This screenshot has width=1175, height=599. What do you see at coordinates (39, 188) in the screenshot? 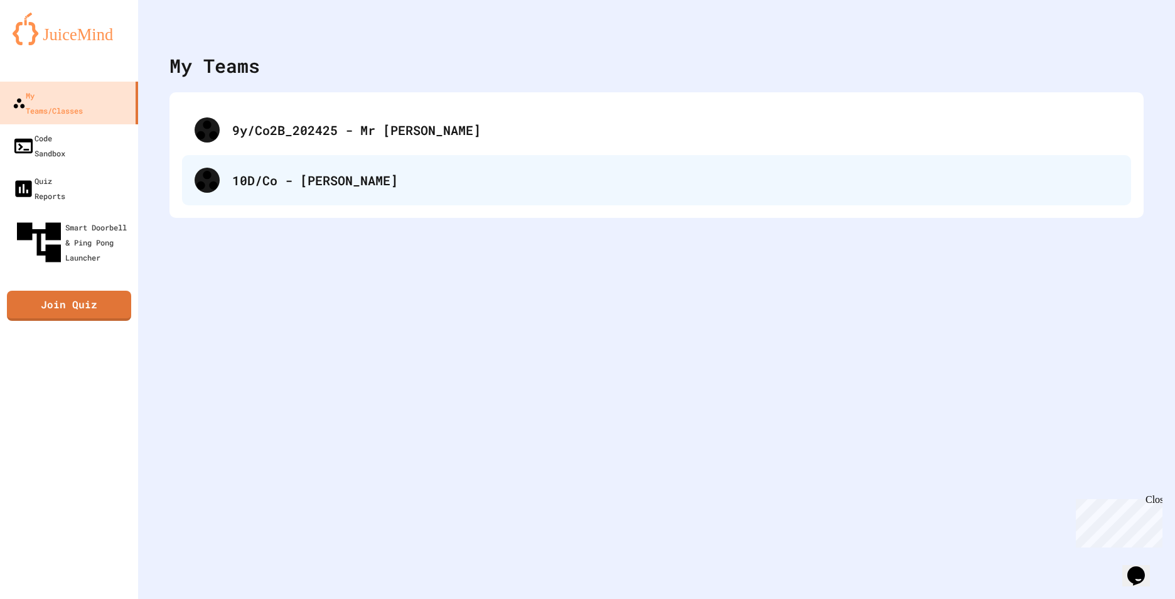
I see `div: Quiz Reports` at bounding box center [39, 188].